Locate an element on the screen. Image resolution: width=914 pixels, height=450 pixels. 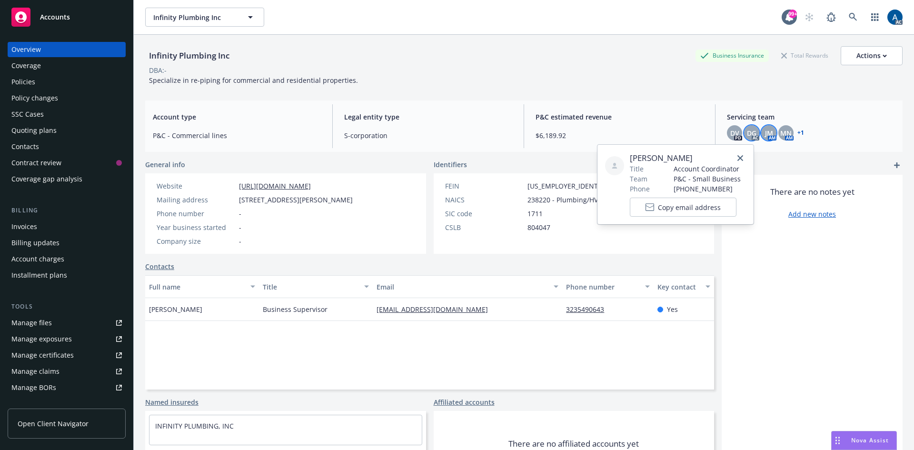
button: Actions is located at coordinates (871, 56).